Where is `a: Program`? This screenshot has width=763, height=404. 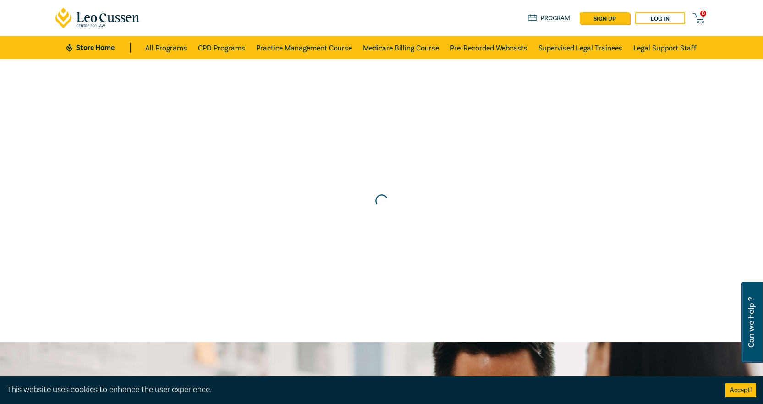 a: Program is located at coordinates (549, 18).